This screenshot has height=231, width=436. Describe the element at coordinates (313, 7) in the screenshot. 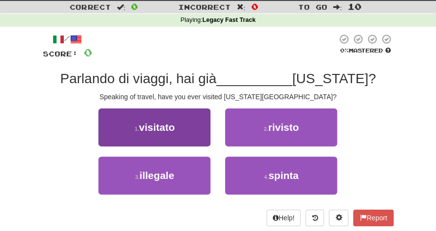

I see `span: To go` at that location.